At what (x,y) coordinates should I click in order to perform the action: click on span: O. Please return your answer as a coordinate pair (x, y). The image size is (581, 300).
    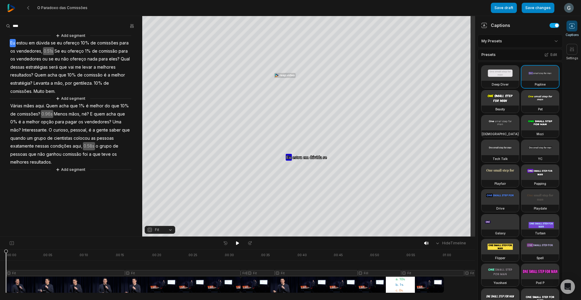
    Looking at the image, I should click on (50, 130).